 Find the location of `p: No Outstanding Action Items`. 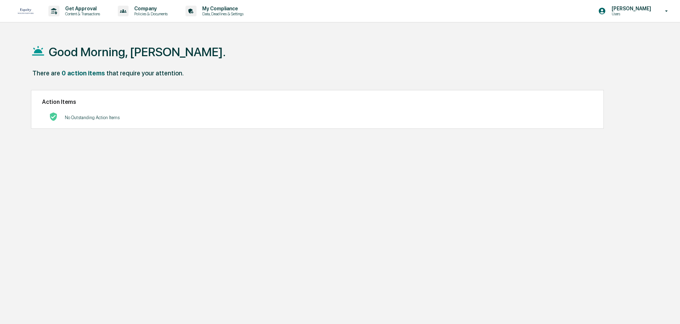

p: No Outstanding Action Items is located at coordinates (92, 117).